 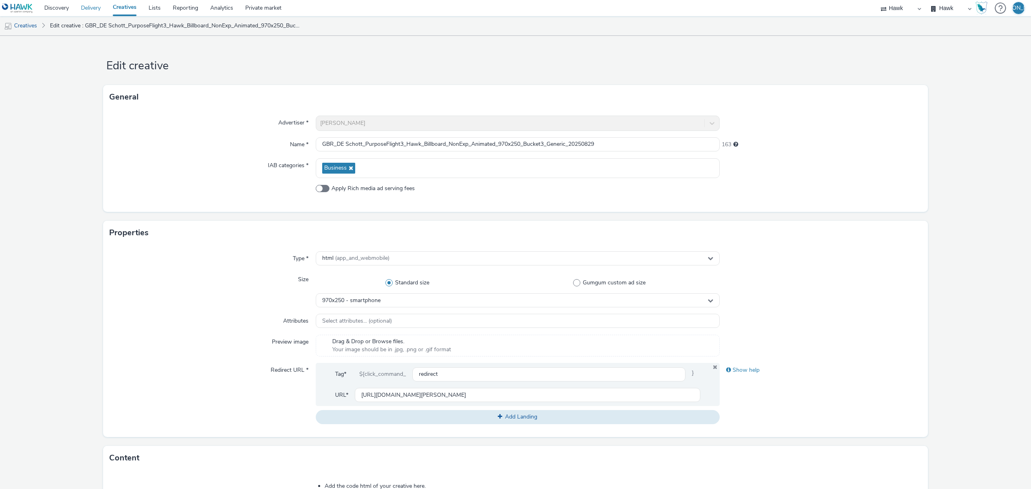 I want to click on h3: Content, so click(x=124, y=458).